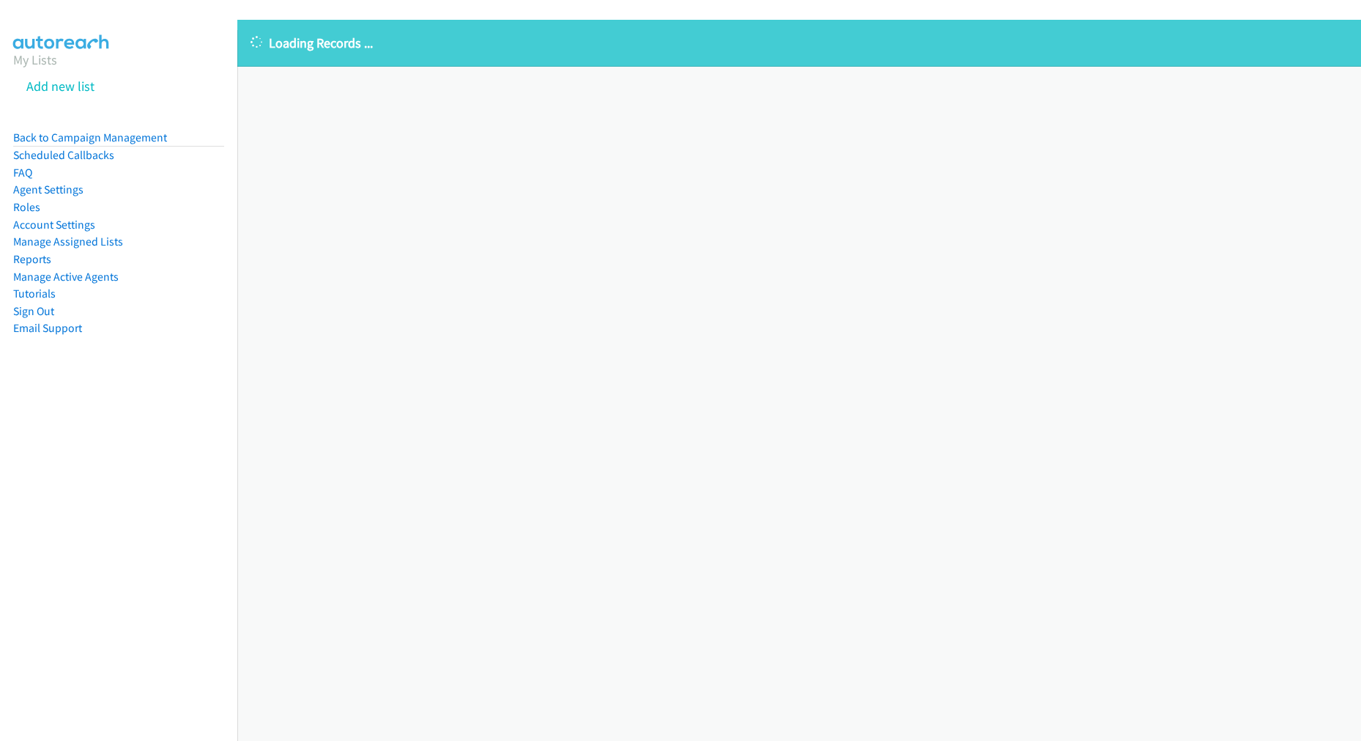 Image resolution: width=1361 pixels, height=741 pixels. Describe the element at coordinates (60, 86) in the screenshot. I see `a: Add new list` at that location.